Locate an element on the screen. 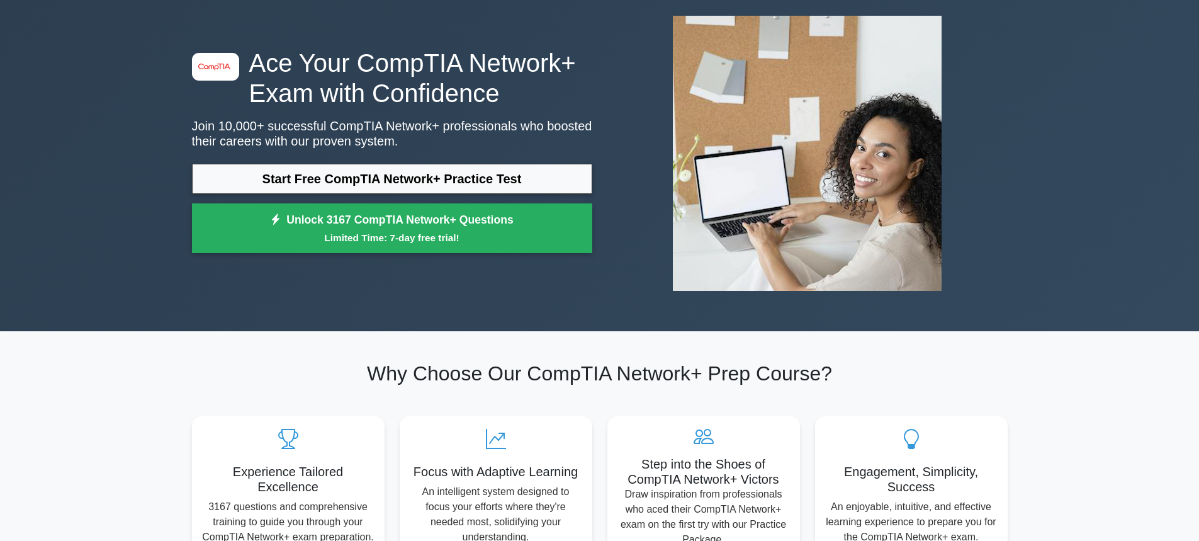 The width and height of the screenshot is (1199, 541). h1: Ace Your CompTIA Network+ Exam with Confidence is located at coordinates (392, 78).